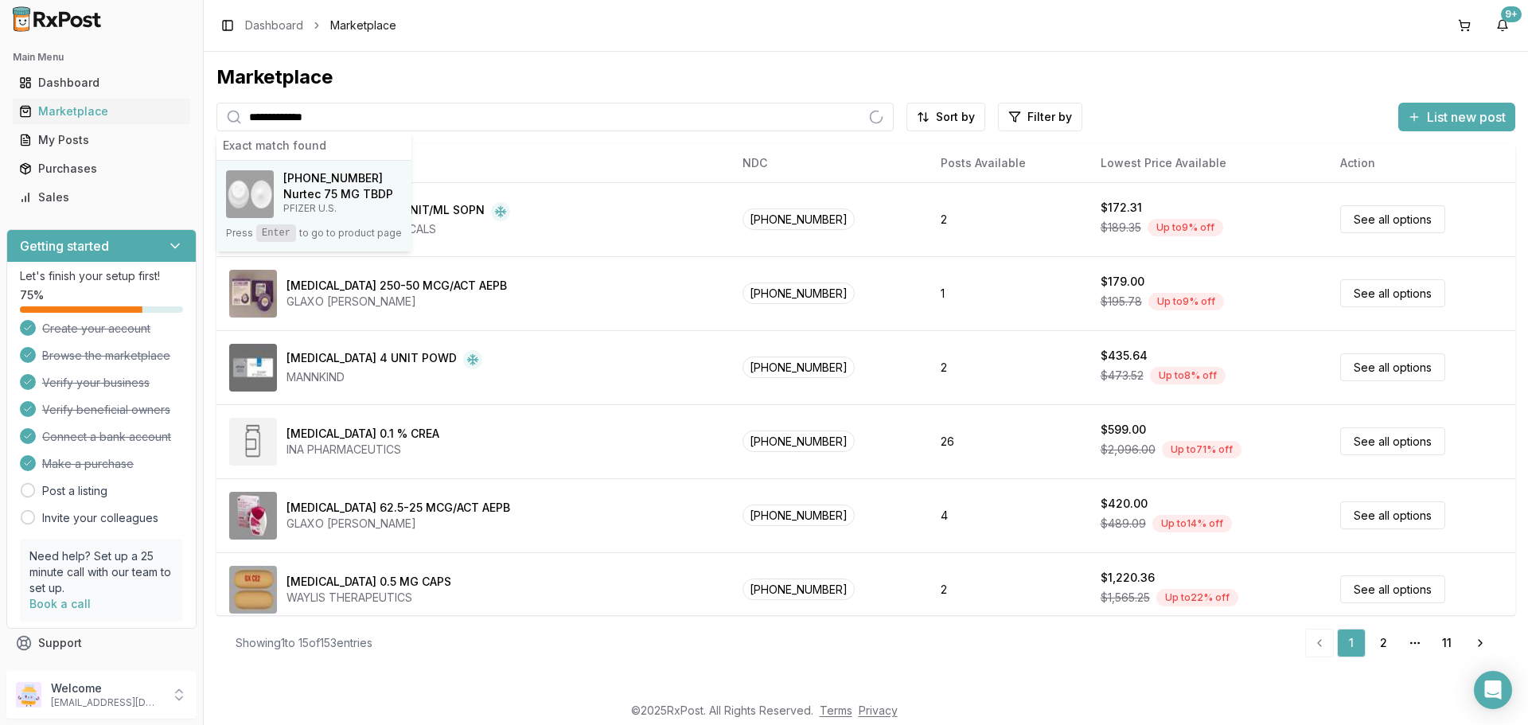 The width and height of the screenshot is (1528, 725). I want to click on img: User avatar, so click(29, 695).